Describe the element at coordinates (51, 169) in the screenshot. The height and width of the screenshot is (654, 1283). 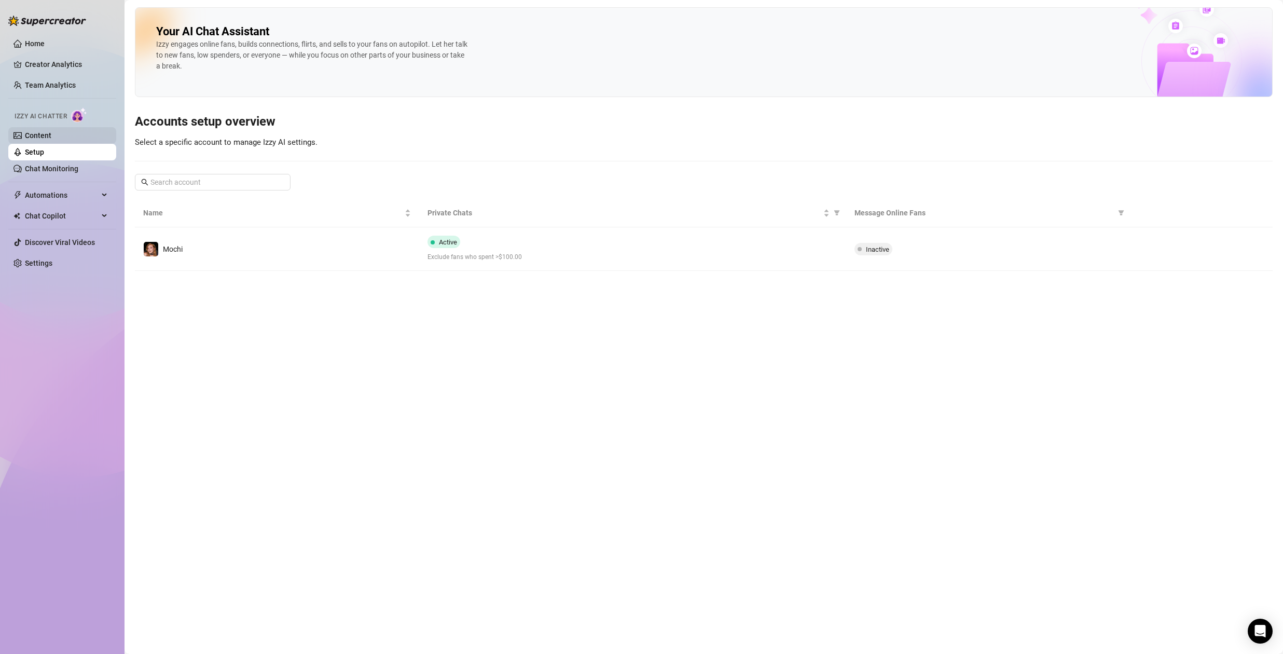
I see `a: Chat Monitoring` at that location.